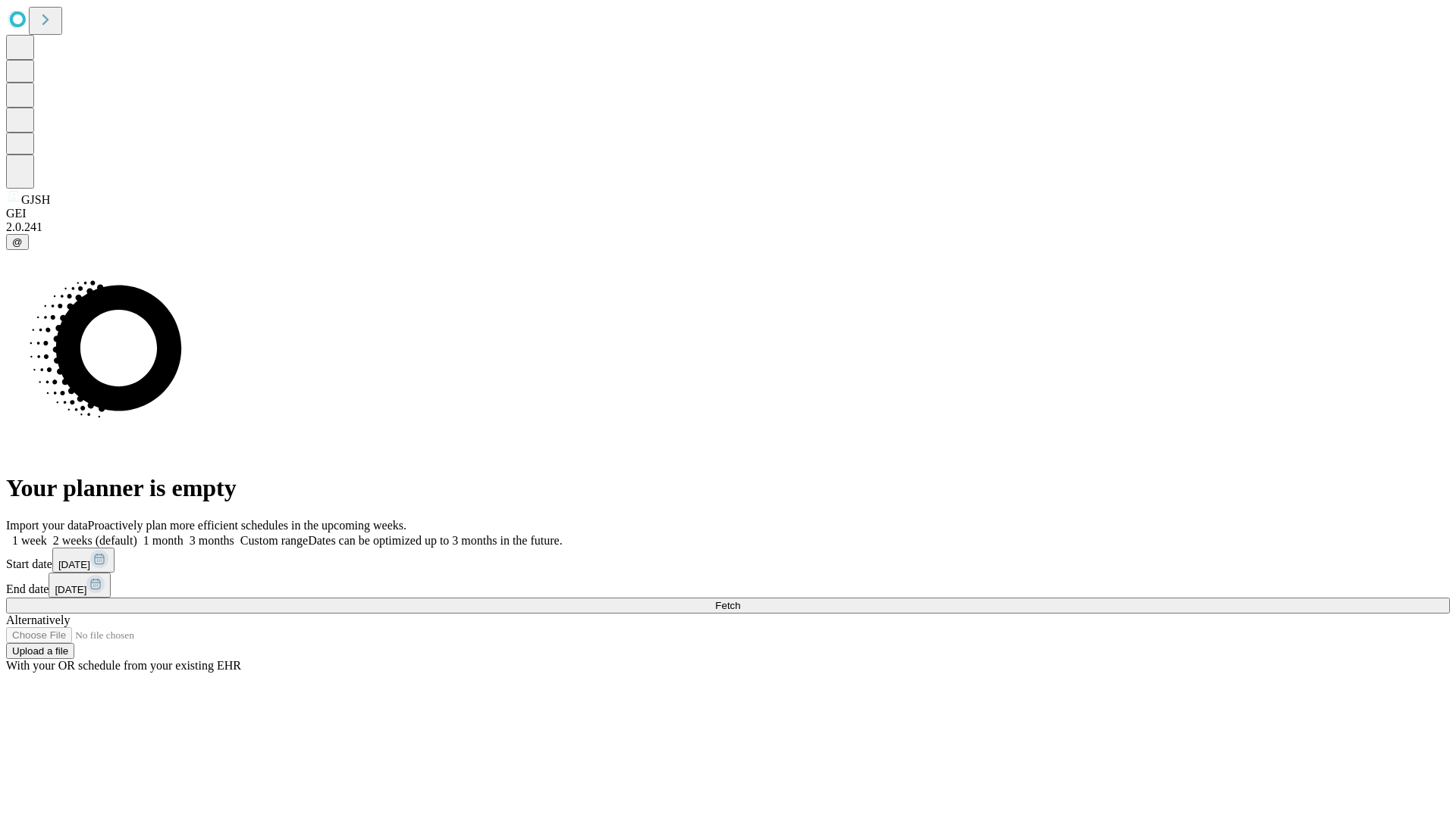 The height and width of the screenshot is (818, 1456). What do you see at coordinates (728, 560) in the screenshot?
I see `div: Start date` at bounding box center [728, 560].